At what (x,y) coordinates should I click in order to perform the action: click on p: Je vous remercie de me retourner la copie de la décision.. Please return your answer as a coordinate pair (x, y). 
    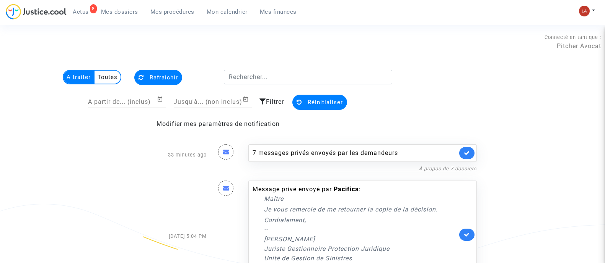
    Looking at the image, I should click on (360, 210).